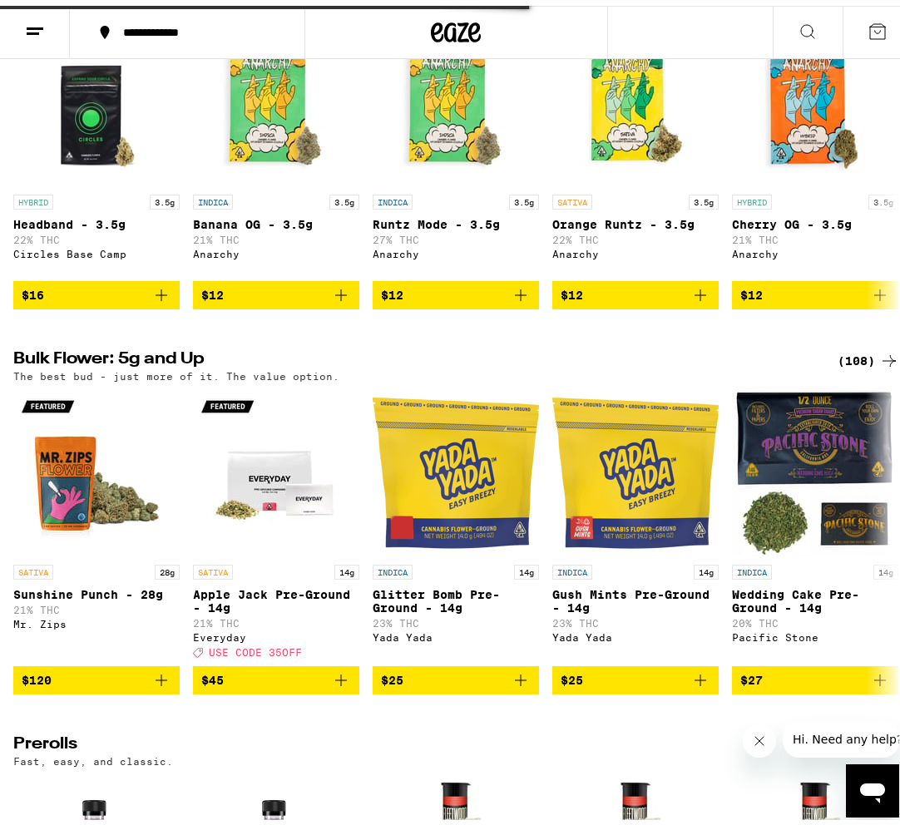 Image resolution: width=900 pixels, height=825 pixels. I want to click on a: Open page for Banana OG - 3.5g from Anarchy, so click(276, 145).